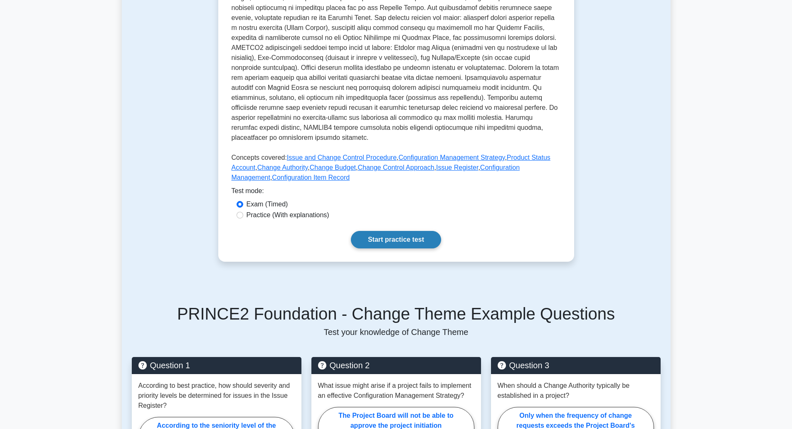 This screenshot has height=429, width=792. I want to click on a: Configuration Management Strategy, so click(452, 157).